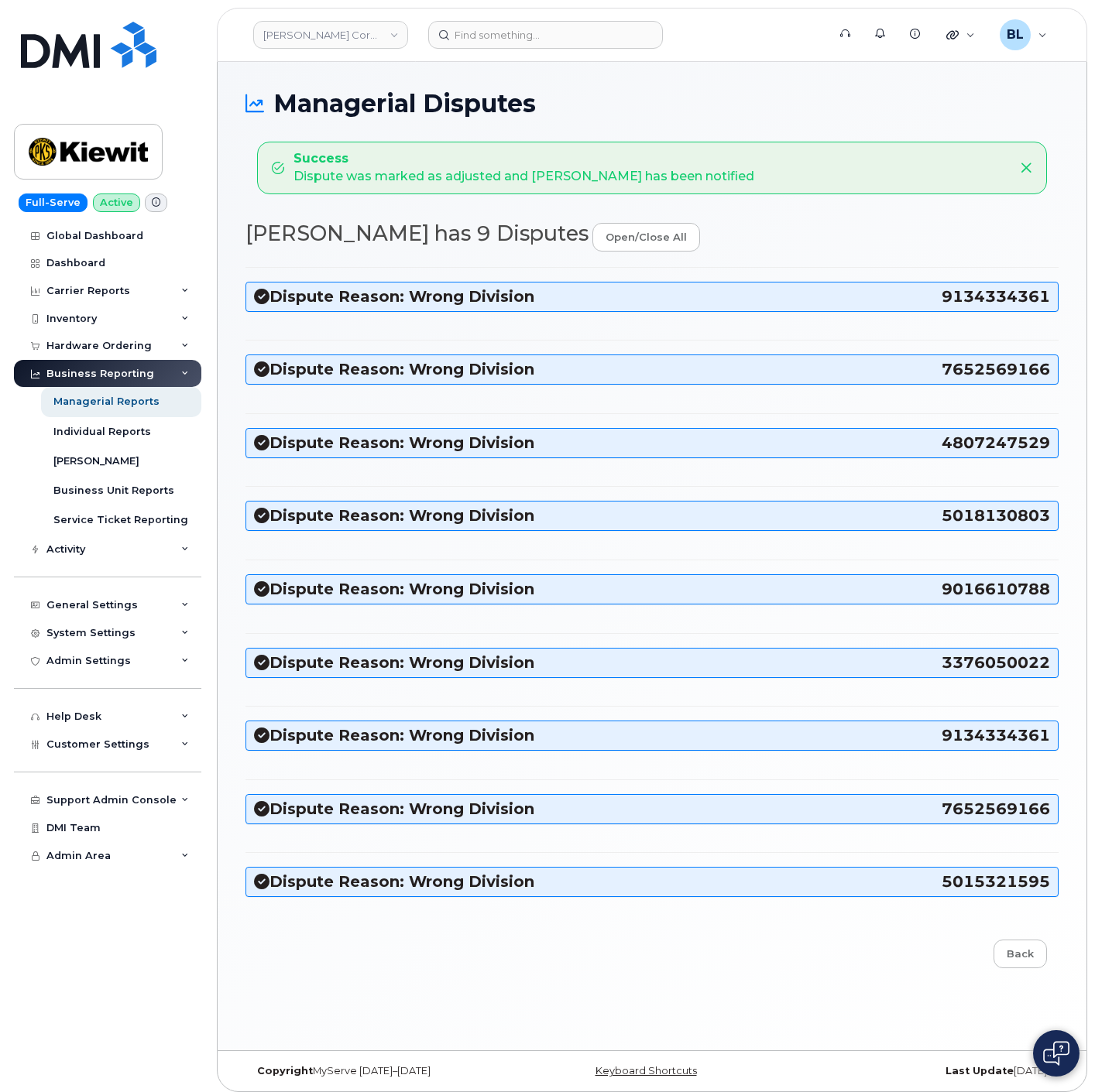 The image size is (1095, 1092). Describe the element at coordinates (996, 515) in the screenshot. I see `span: 5018130803` at that location.